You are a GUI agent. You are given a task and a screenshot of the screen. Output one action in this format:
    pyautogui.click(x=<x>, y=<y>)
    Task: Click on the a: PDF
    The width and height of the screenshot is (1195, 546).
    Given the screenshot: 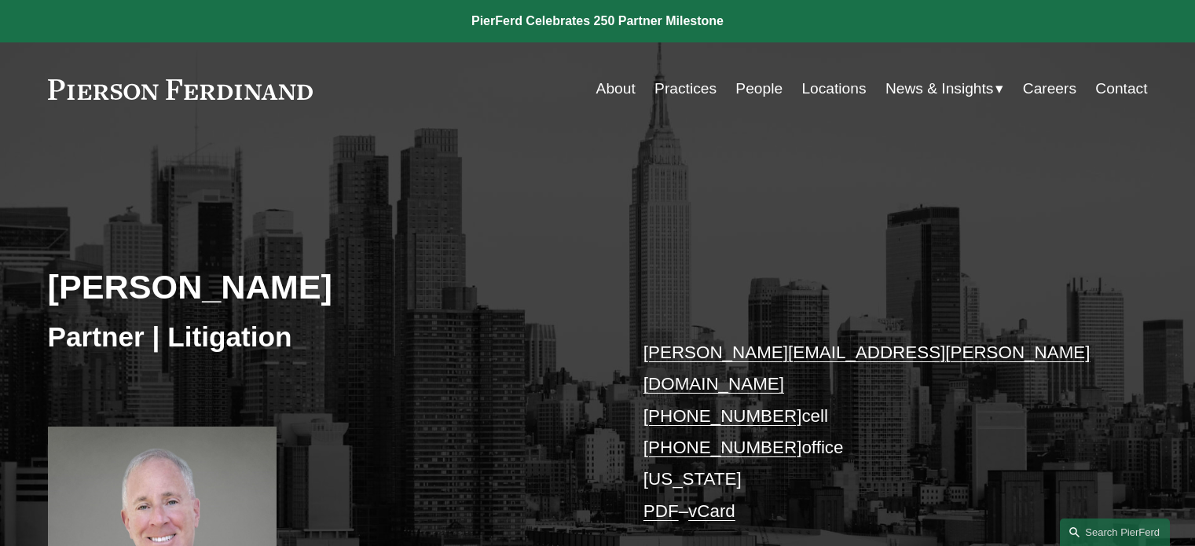 What is the action you would take?
    pyautogui.click(x=661, y=511)
    